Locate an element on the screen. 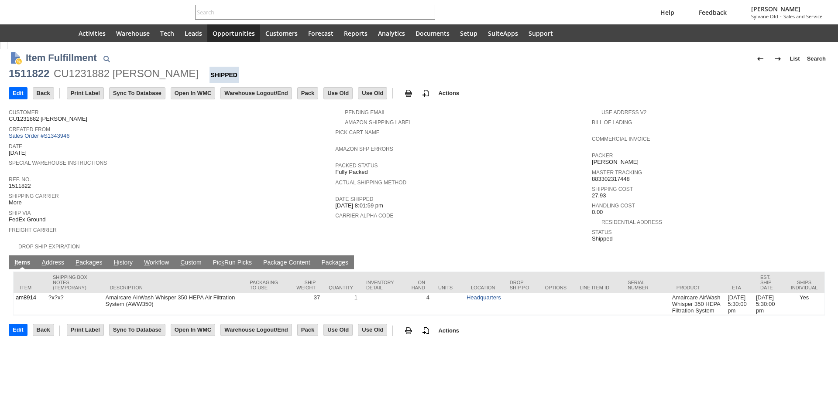 The height and width of the screenshot is (397, 838). a: Packages is located at coordinates (89, 263).